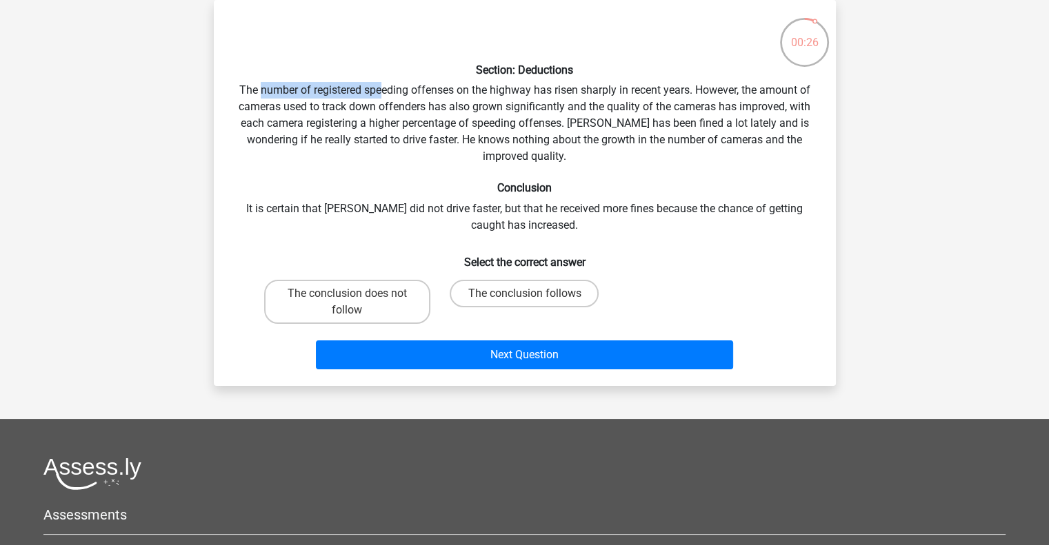 This screenshot has width=1049, height=545. What do you see at coordinates (524, 515) in the screenshot?
I see `h5: Assessments` at bounding box center [524, 515].